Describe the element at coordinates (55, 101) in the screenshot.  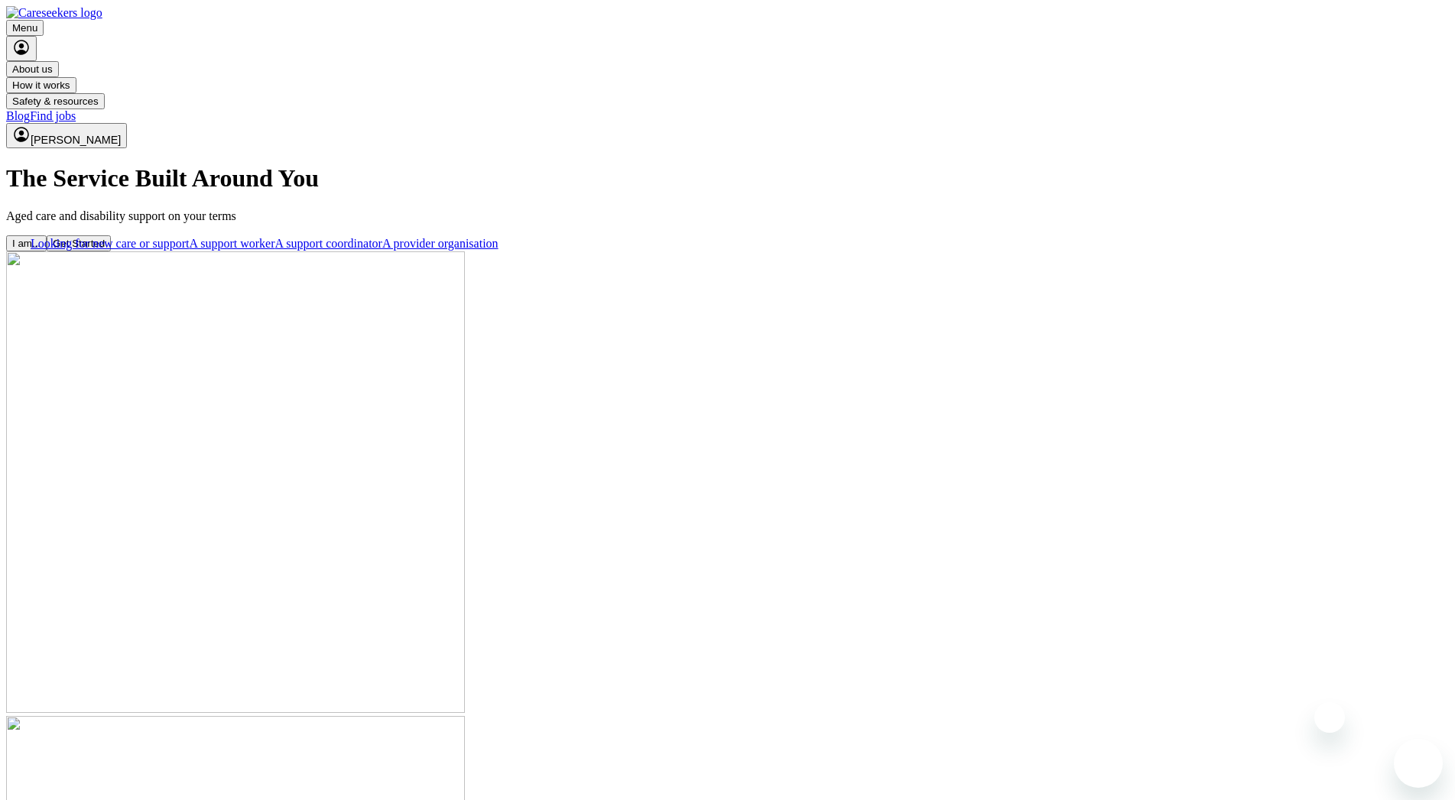
I see `button: Safety & resources` at that location.